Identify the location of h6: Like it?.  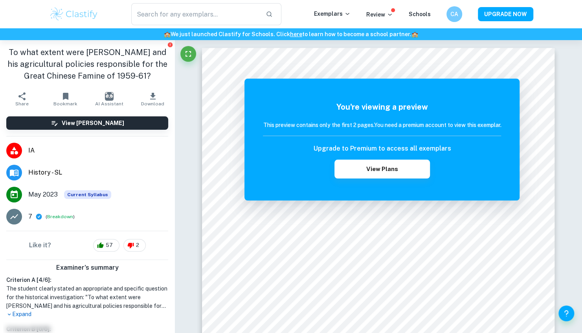
(40, 245).